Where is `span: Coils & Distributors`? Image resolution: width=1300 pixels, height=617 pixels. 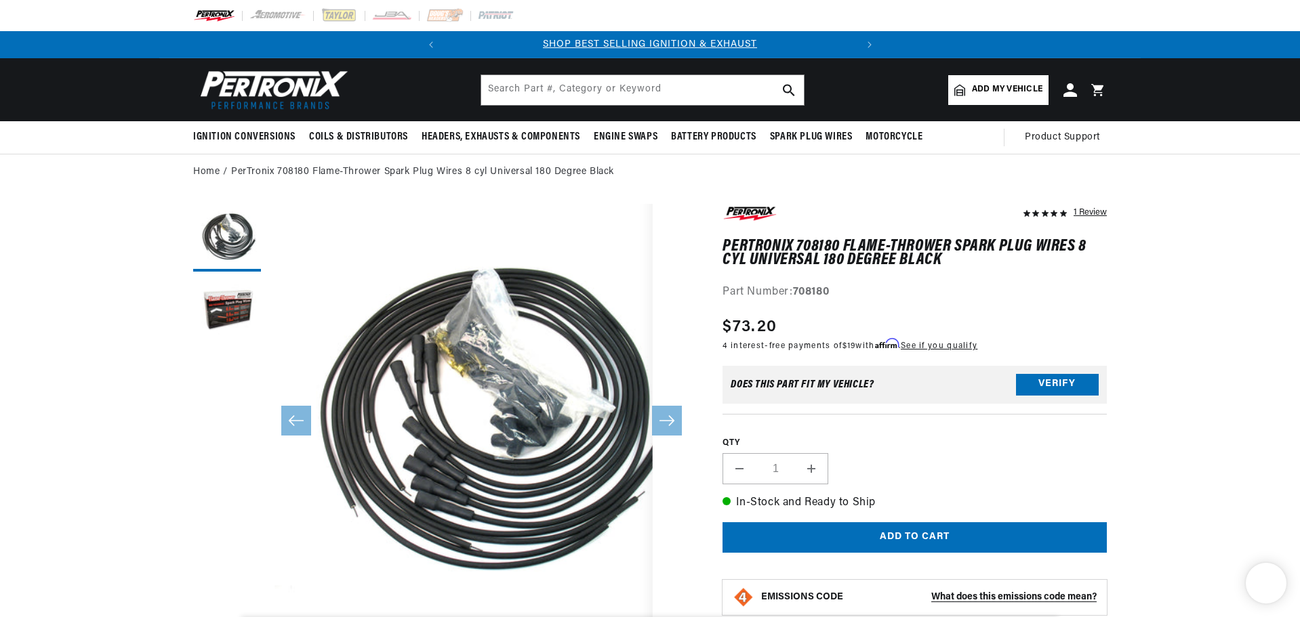
span: Coils & Distributors is located at coordinates (359, 137).